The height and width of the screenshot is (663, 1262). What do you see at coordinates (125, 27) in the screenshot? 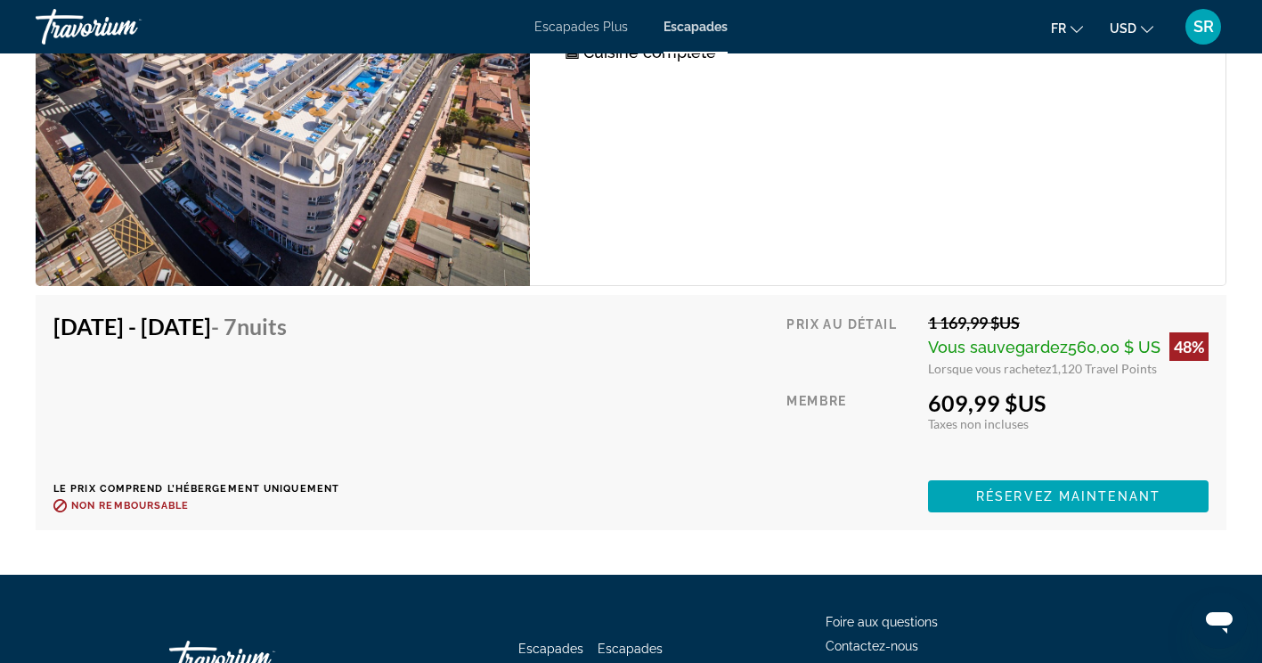
I see `a: Travorium` at bounding box center [125, 27].